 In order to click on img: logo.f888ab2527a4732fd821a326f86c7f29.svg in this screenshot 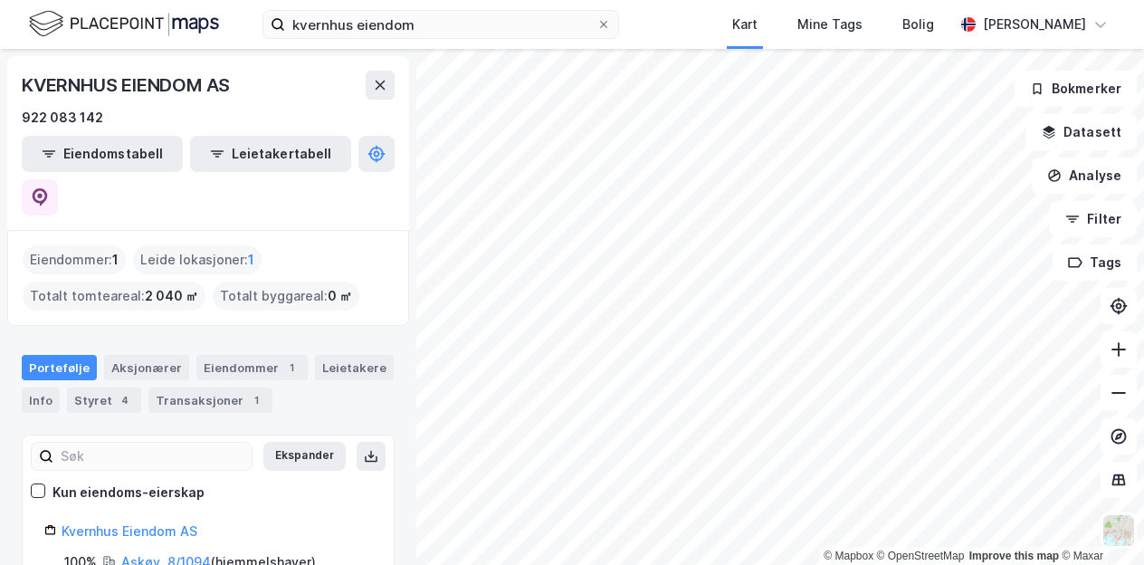, I will do `click(124, 24)`.